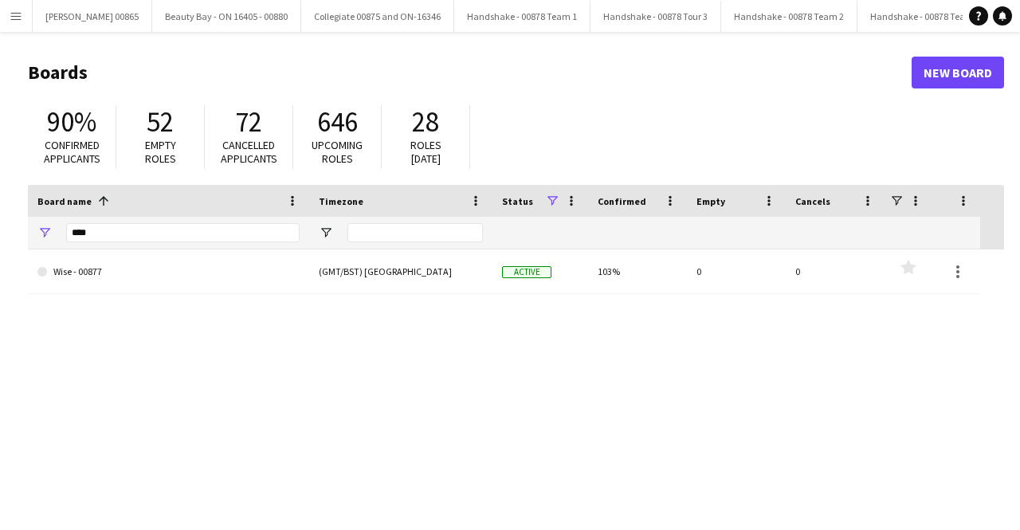 This screenshot has width=1020, height=530. Describe the element at coordinates (65, 201) in the screenshot. I see `span: Board name` at that location.